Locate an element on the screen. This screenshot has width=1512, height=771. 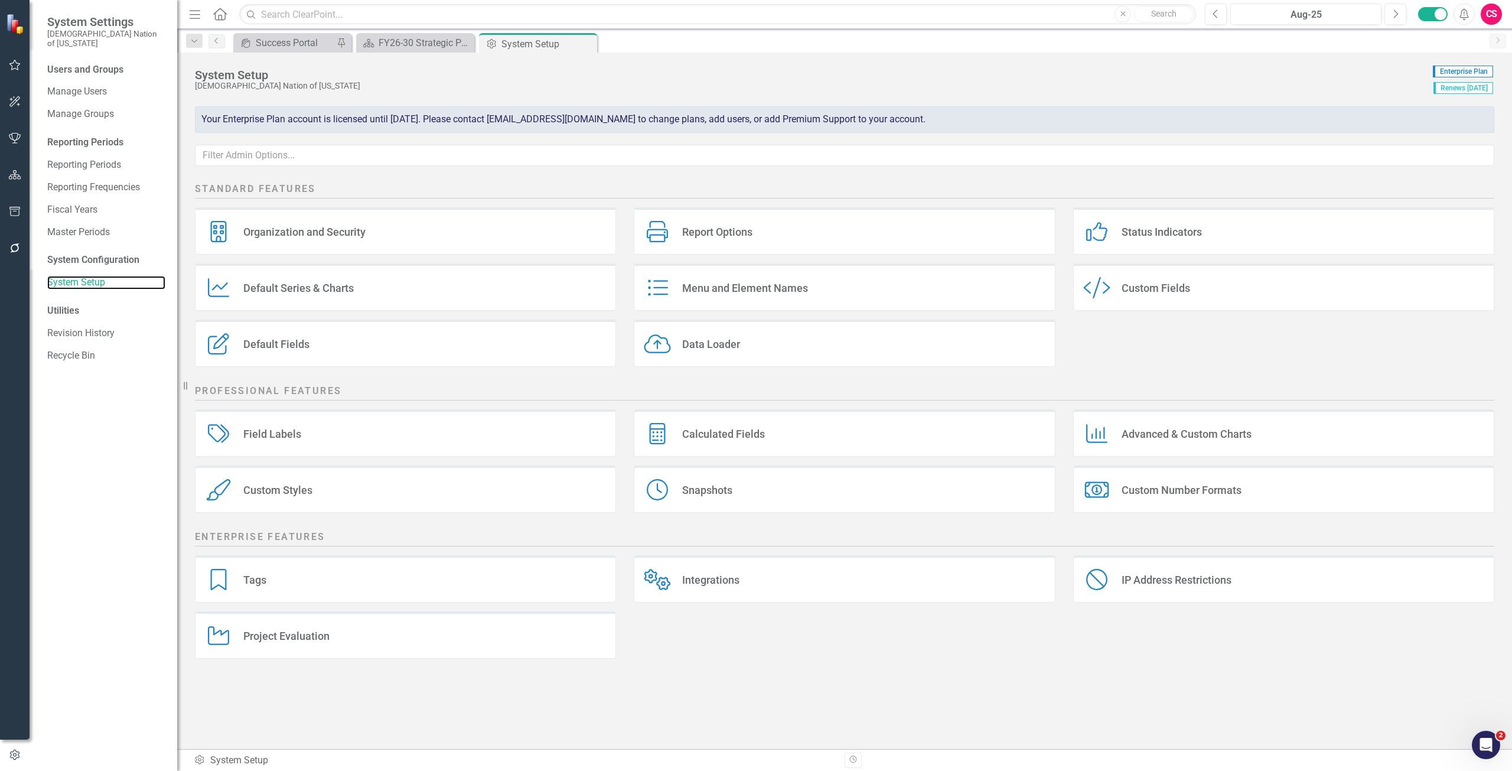
div: Reporting Periods is located at coordinates (106, 142).